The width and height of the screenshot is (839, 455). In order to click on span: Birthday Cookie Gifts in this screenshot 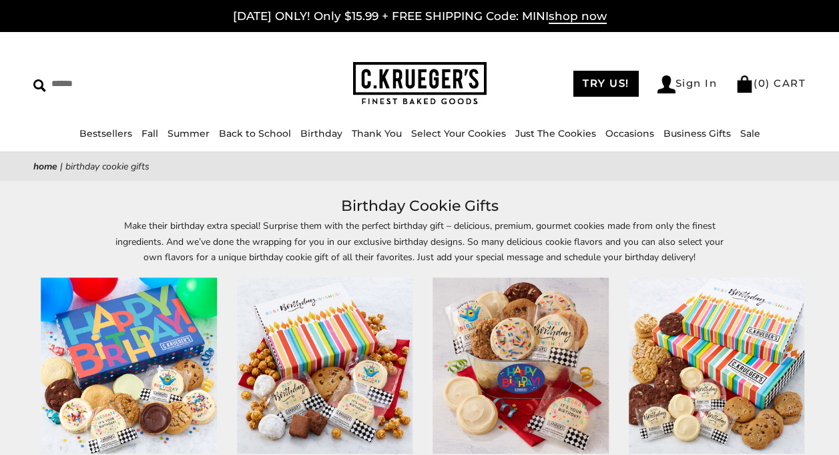, I will do `click(107, 166)`.